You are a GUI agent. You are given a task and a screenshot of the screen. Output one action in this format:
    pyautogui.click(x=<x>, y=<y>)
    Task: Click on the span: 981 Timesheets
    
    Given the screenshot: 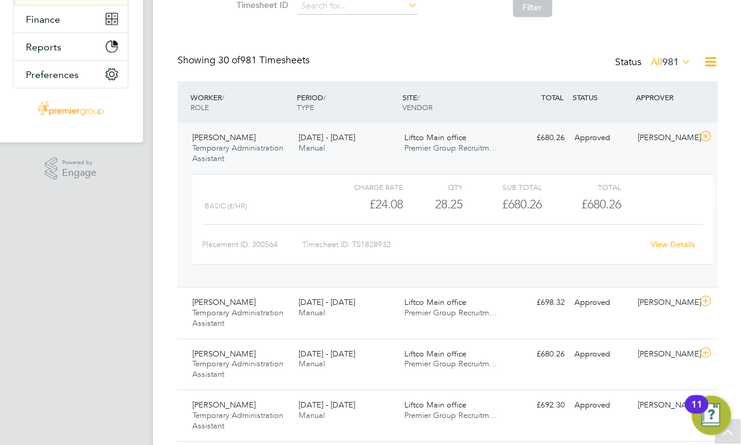 What is the action you would take?
    pyautogui.click(x=264, y=60)
    